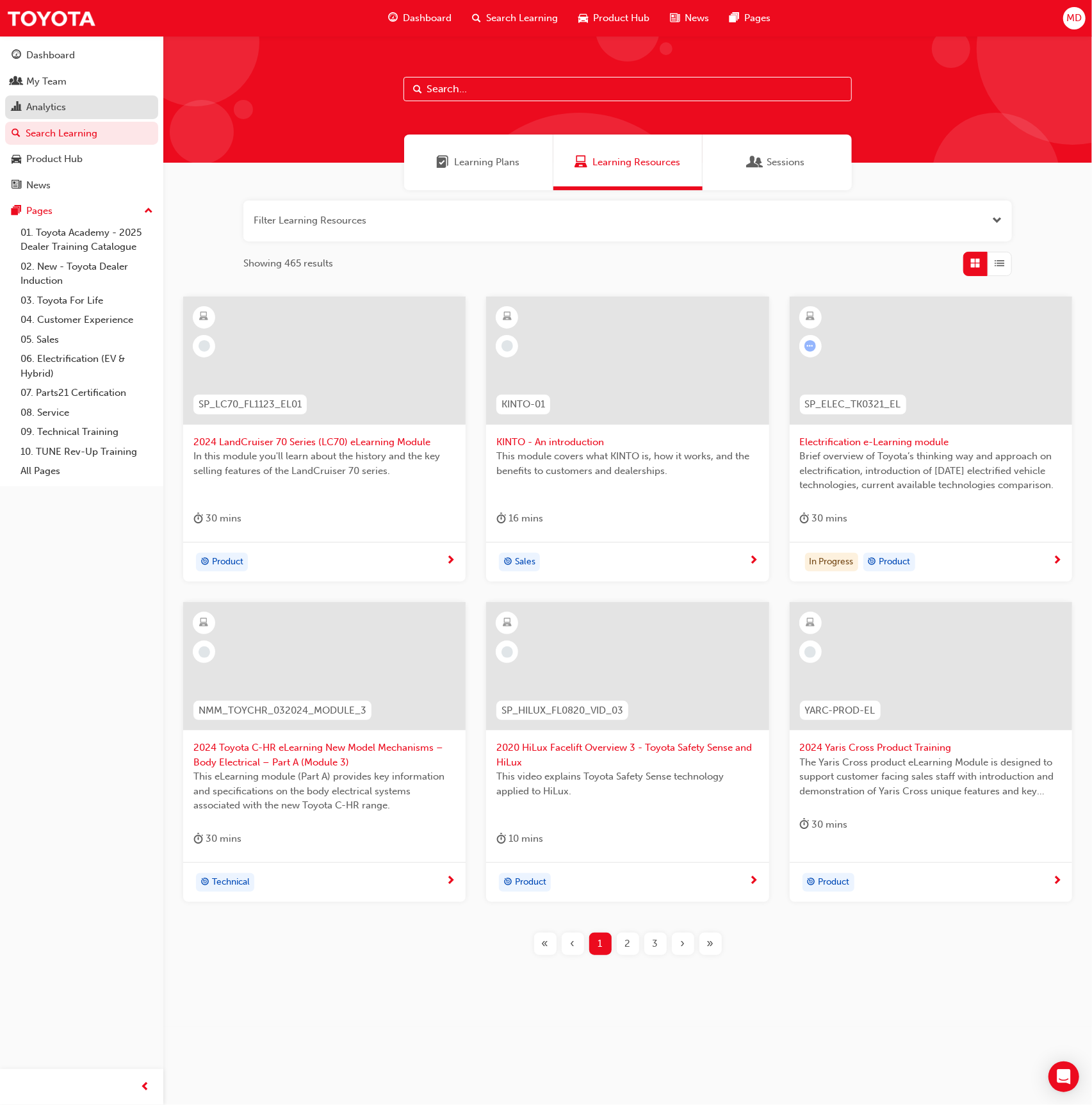 The image size is (1092, 1105). What do you see at coordinates (628, 944) in the screenshot?
I see `span: 2` at bounding box center [628, 944].